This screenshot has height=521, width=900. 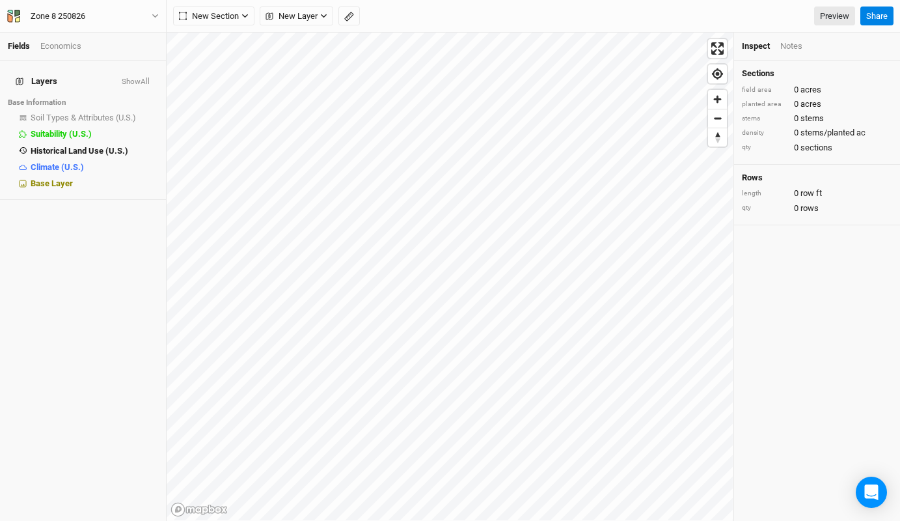 I want to click on span: rows, so click(x=810, y=208).